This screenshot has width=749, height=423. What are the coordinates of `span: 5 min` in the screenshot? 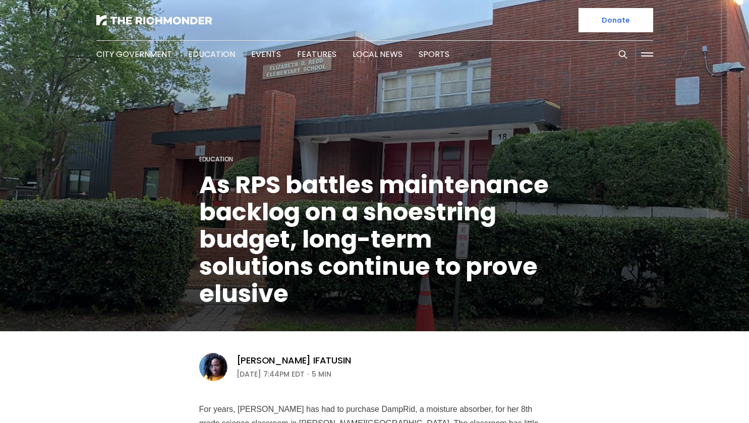 It's located at (321, 374).